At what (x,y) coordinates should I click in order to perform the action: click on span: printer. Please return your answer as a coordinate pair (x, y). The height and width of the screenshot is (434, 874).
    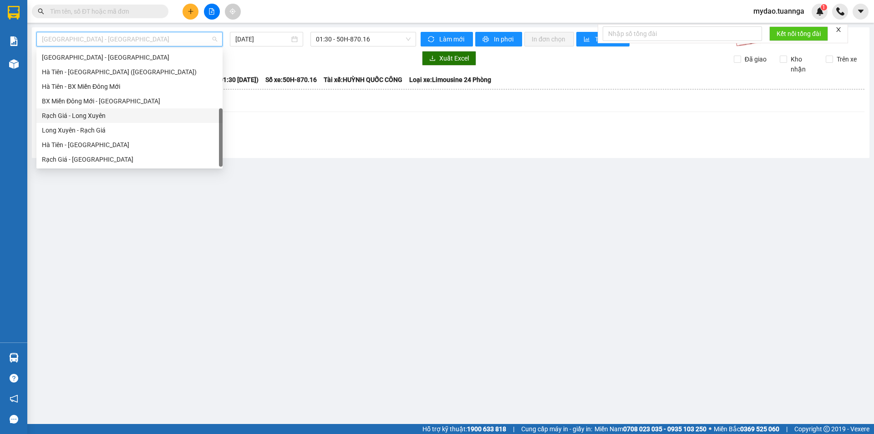
    Looking at the image, I should click on (486, 40).